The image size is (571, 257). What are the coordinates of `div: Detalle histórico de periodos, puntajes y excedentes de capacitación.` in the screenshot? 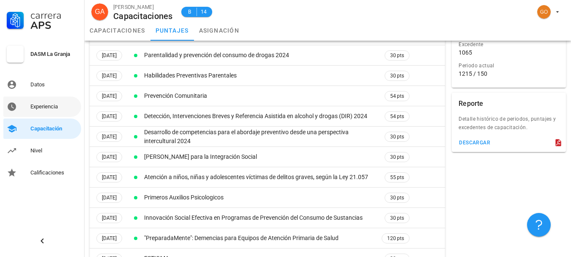 It's located at (509, 126).